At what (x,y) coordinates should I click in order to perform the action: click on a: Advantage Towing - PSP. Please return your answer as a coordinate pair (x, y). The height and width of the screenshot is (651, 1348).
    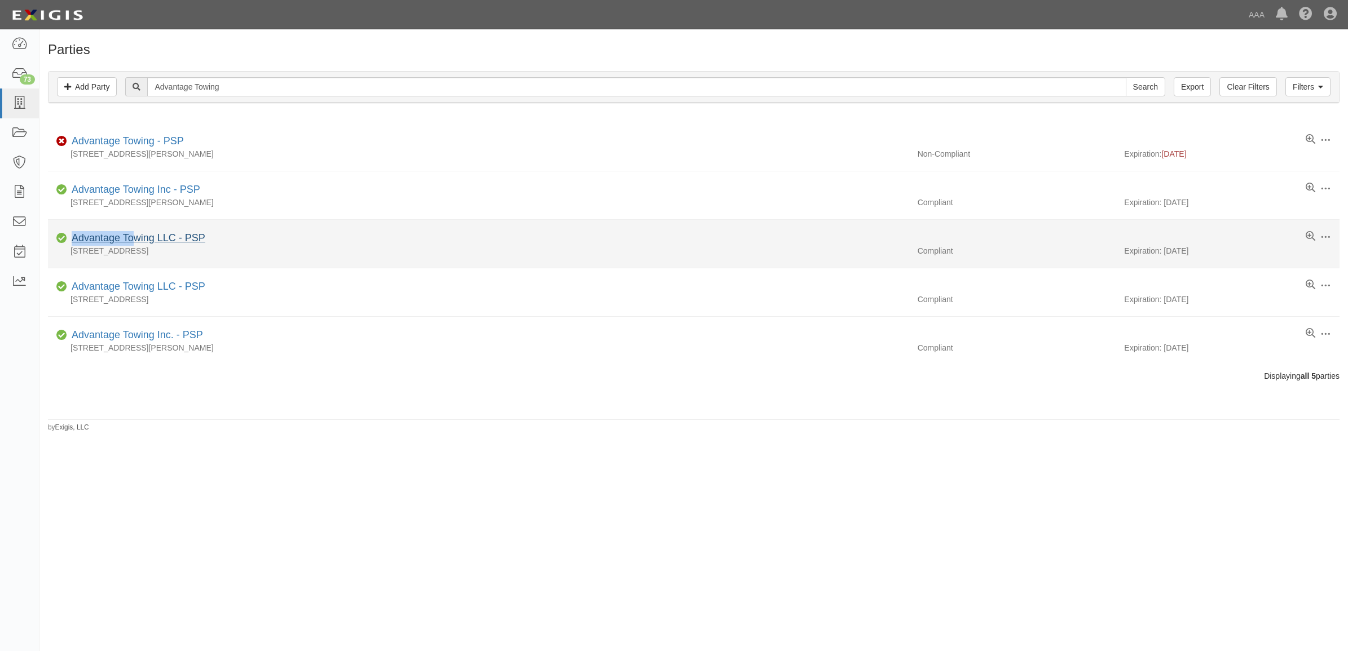
    Looking at the image, I should click on (127, 141).